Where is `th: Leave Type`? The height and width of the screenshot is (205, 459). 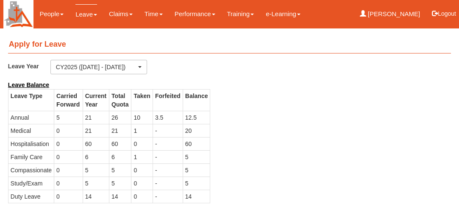
th: Leave Type is located at coordinates (31, 100).